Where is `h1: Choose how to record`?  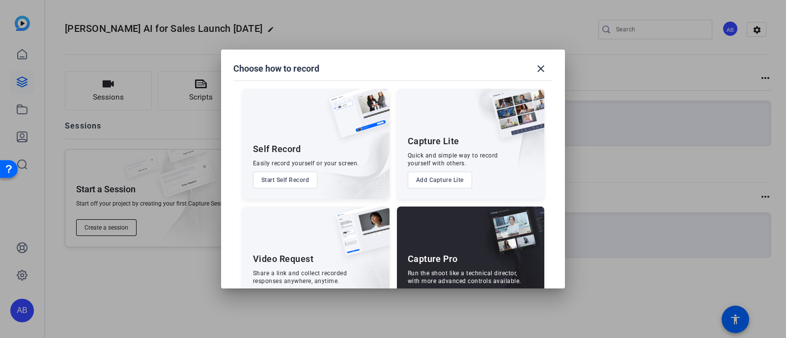
h1: Choose how to record is located at coordinates (276, 69).